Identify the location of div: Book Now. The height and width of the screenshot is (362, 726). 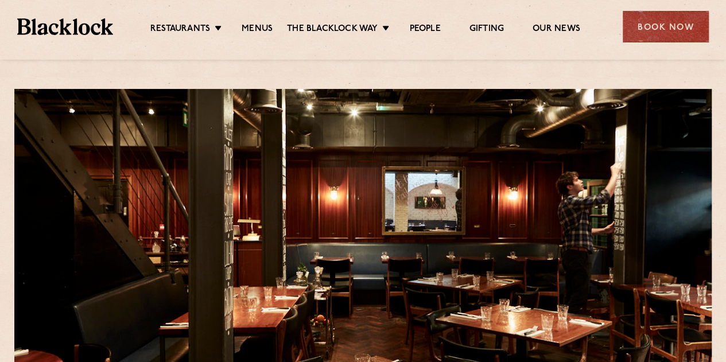
(666, 26).